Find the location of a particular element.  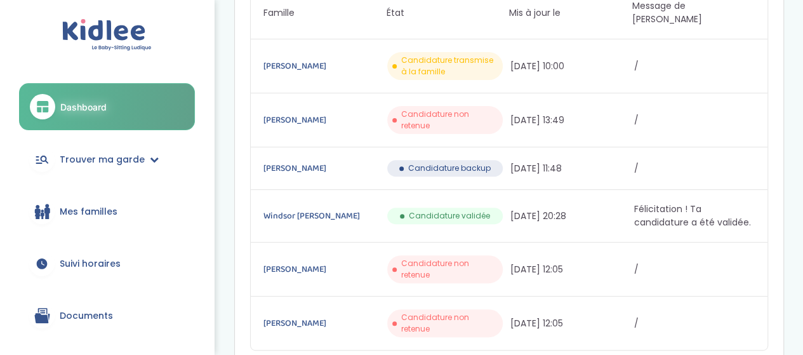

span: Candidature transmise à la famille is located at coordinates (449, 66).